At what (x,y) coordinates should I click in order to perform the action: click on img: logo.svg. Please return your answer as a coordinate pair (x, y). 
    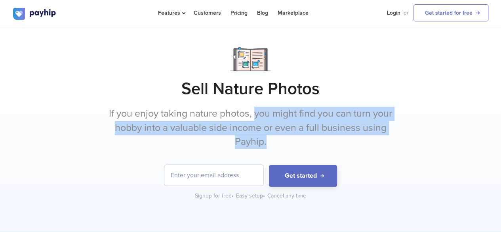
    Looking at the image, I should click on (35, 14).